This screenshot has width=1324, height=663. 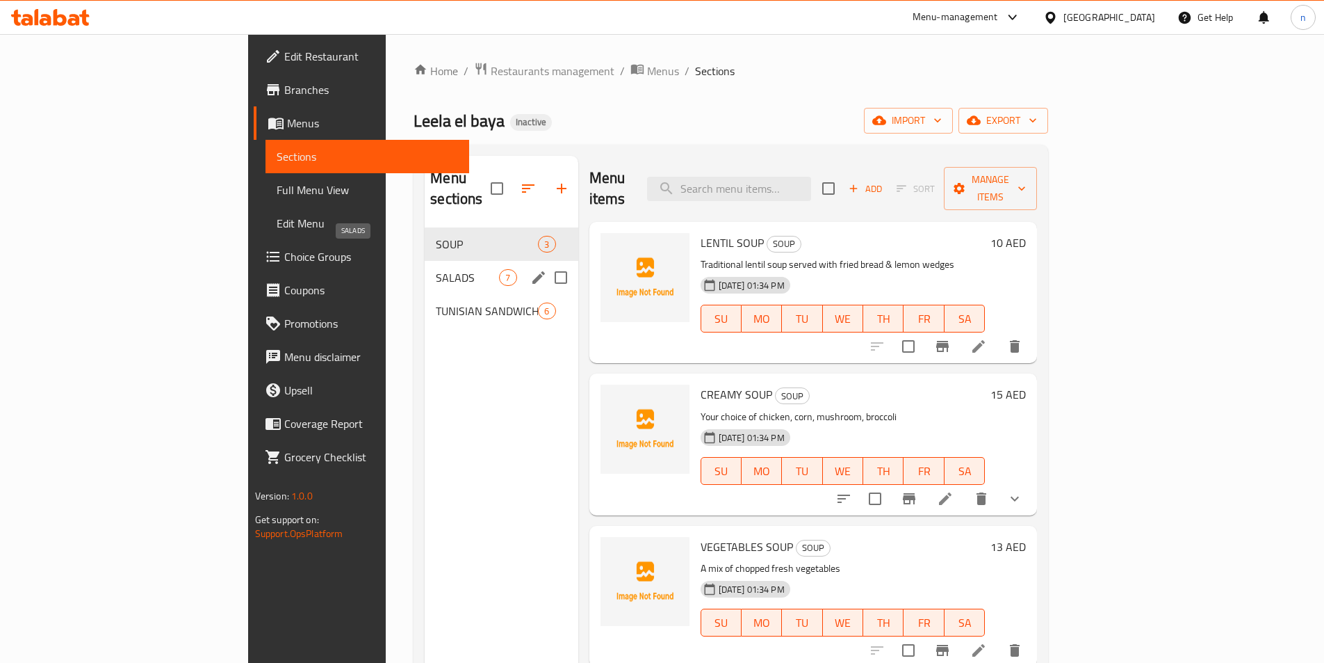 I want to click on span: Edit Restaurant, so click(x=371, y=56).